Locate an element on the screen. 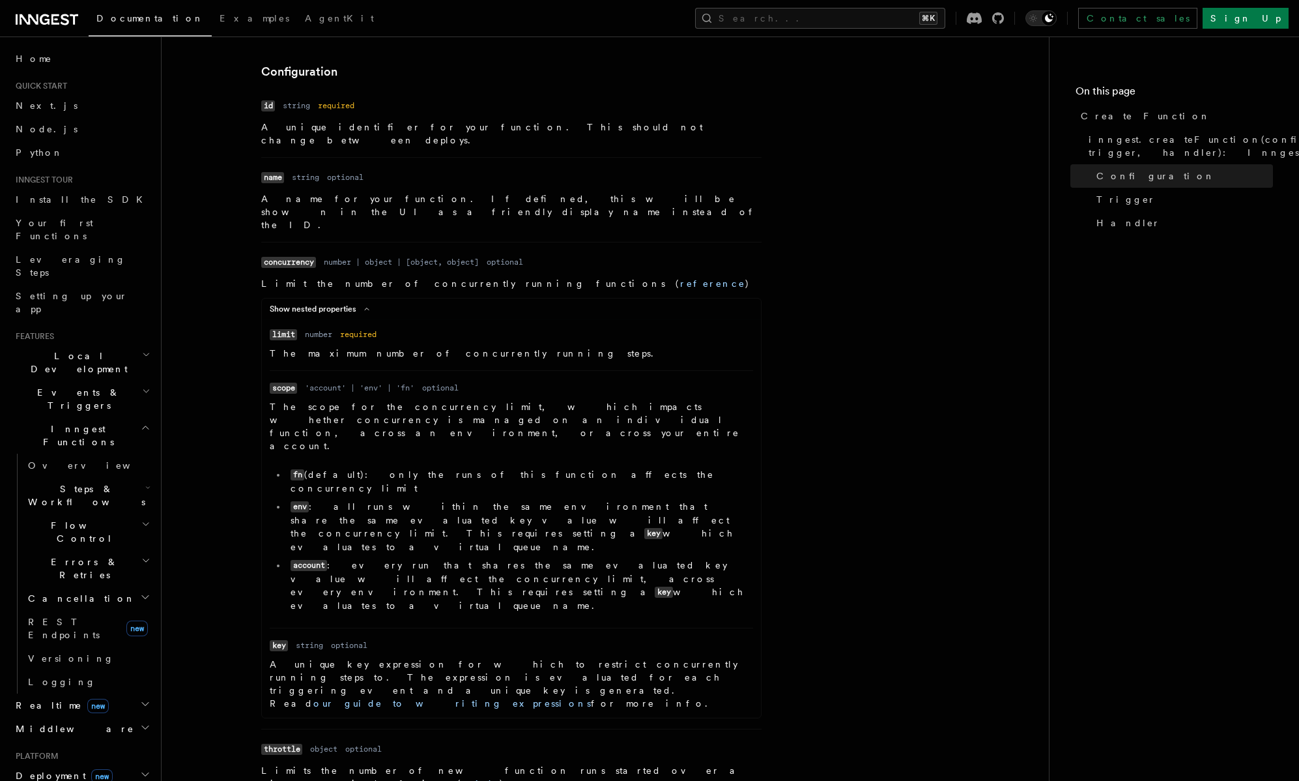 The height and width of the screenshot is (781, 1299). dd: required is located at coordinates (336, 106).